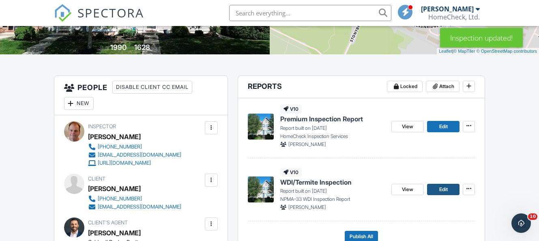 The height and width of the screenshot is (241, 539). I want to click on span: Built, so click(105, 48).